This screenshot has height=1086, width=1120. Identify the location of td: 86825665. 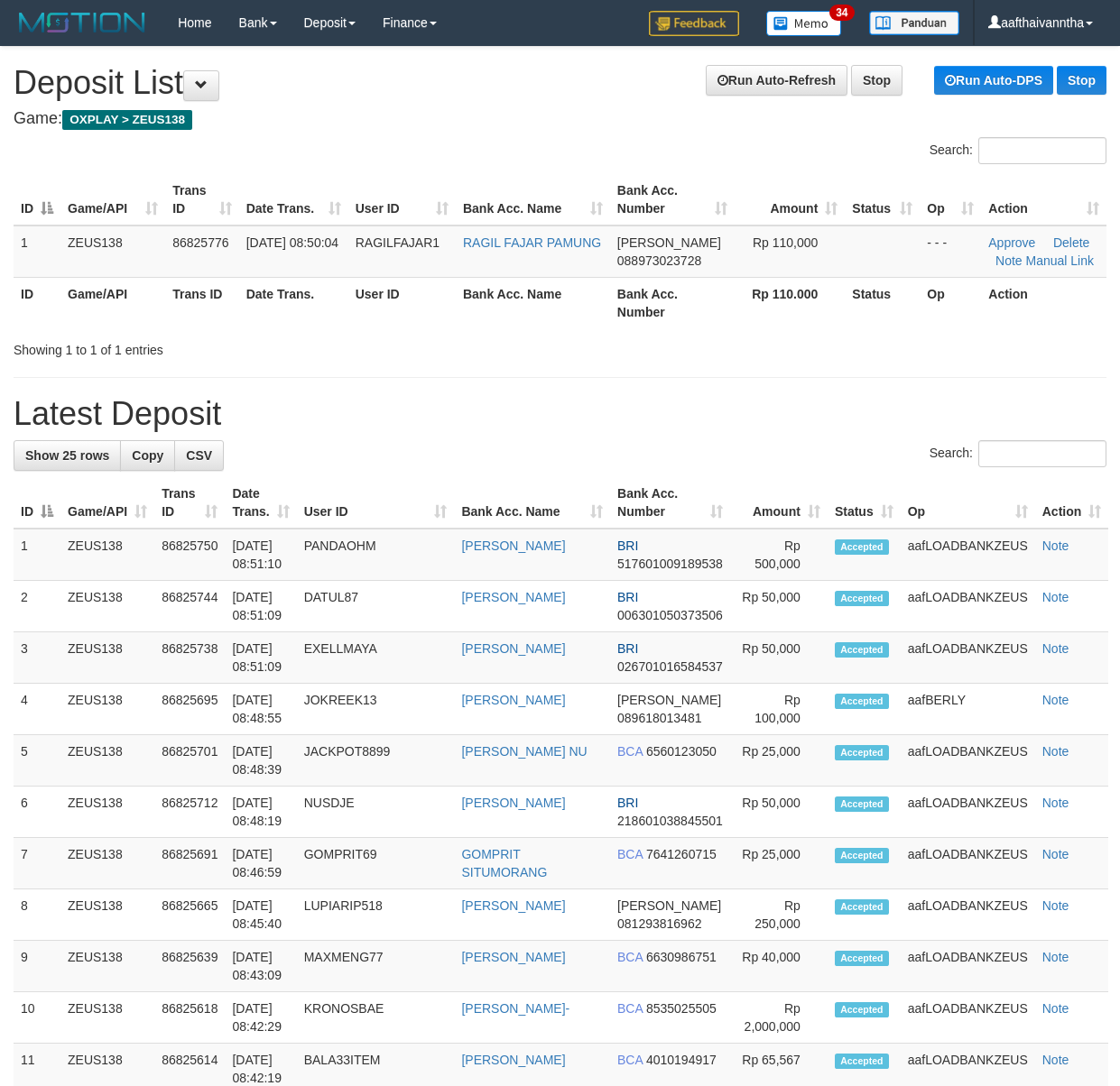
(189, 915).